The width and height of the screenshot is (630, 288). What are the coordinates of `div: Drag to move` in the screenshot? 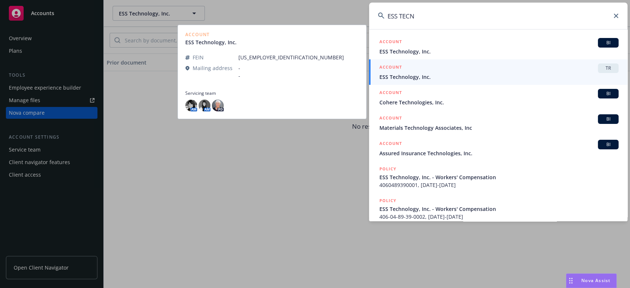 It's located at (571, 281).